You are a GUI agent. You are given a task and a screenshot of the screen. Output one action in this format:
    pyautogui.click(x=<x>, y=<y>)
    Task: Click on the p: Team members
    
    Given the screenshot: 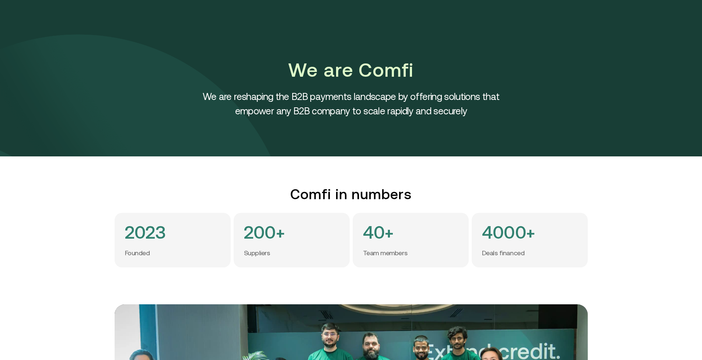 What is the action you would take?
    pyautogui.click(x=385, y=253)
    